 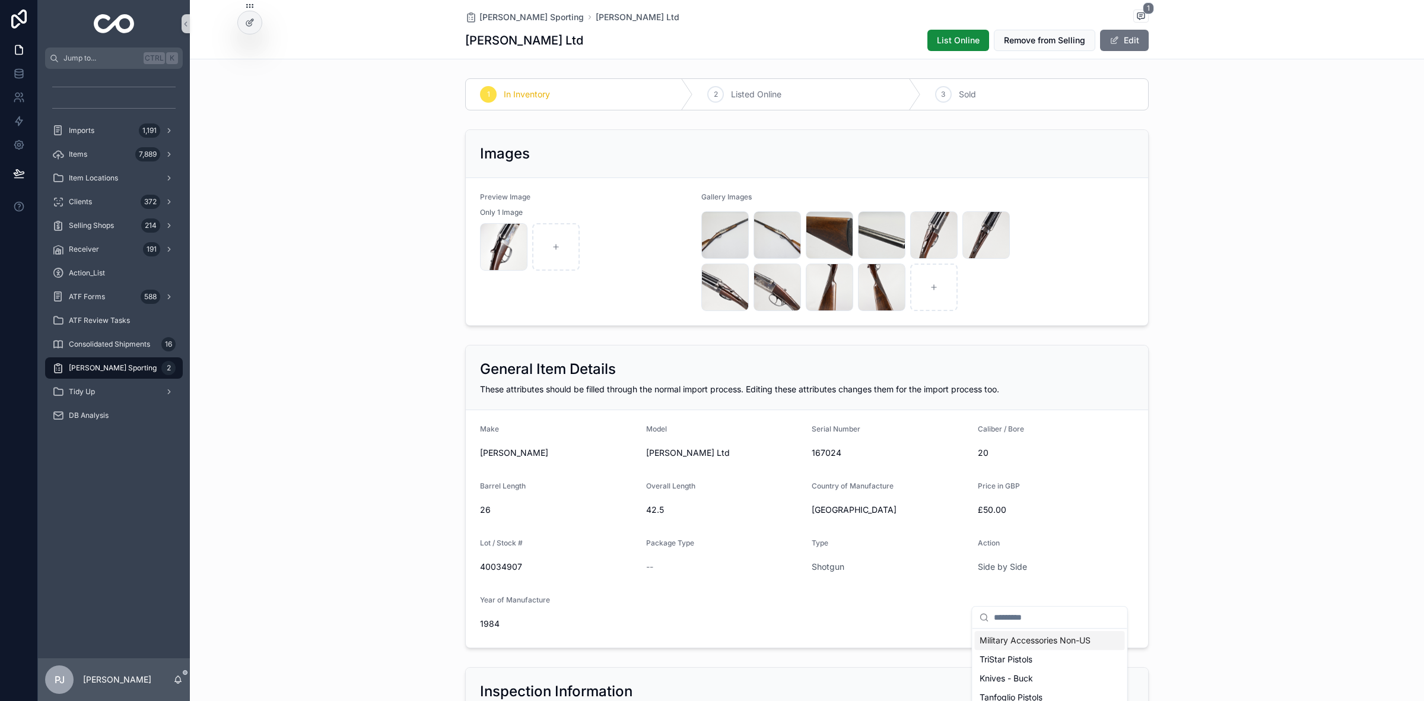 I want to click on span: Ctrl, so click(x=154, y=58).